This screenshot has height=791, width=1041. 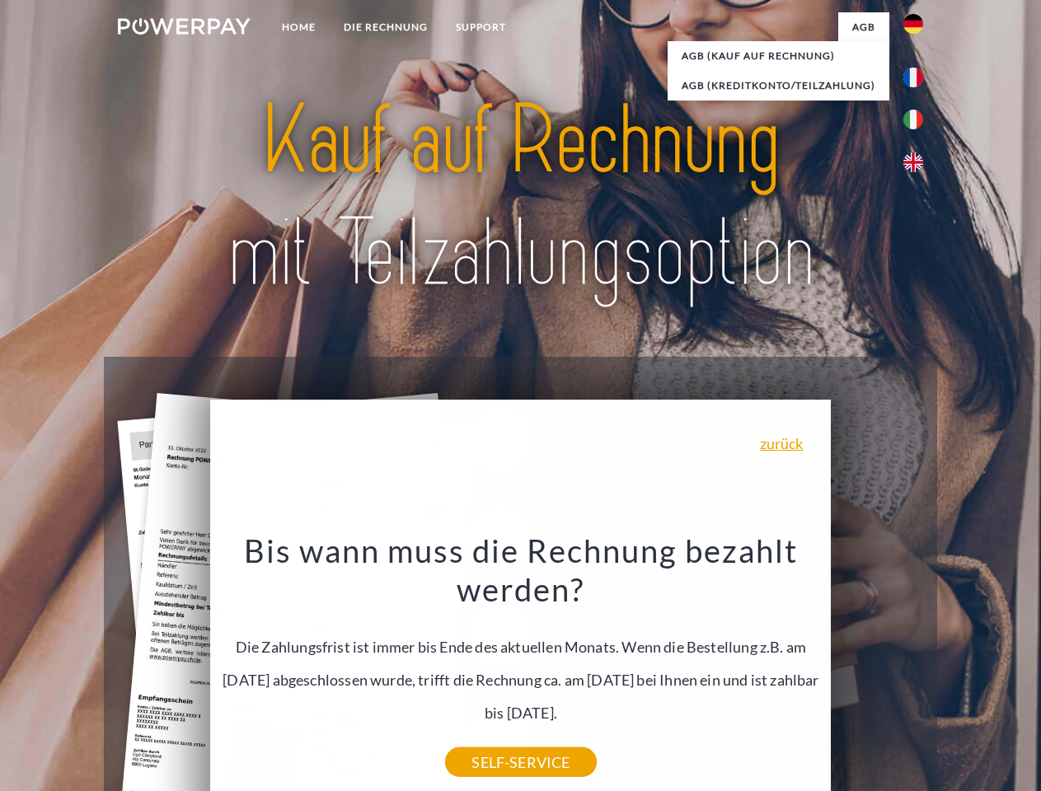 I want to click on img: de, so click(x=913, y=24).